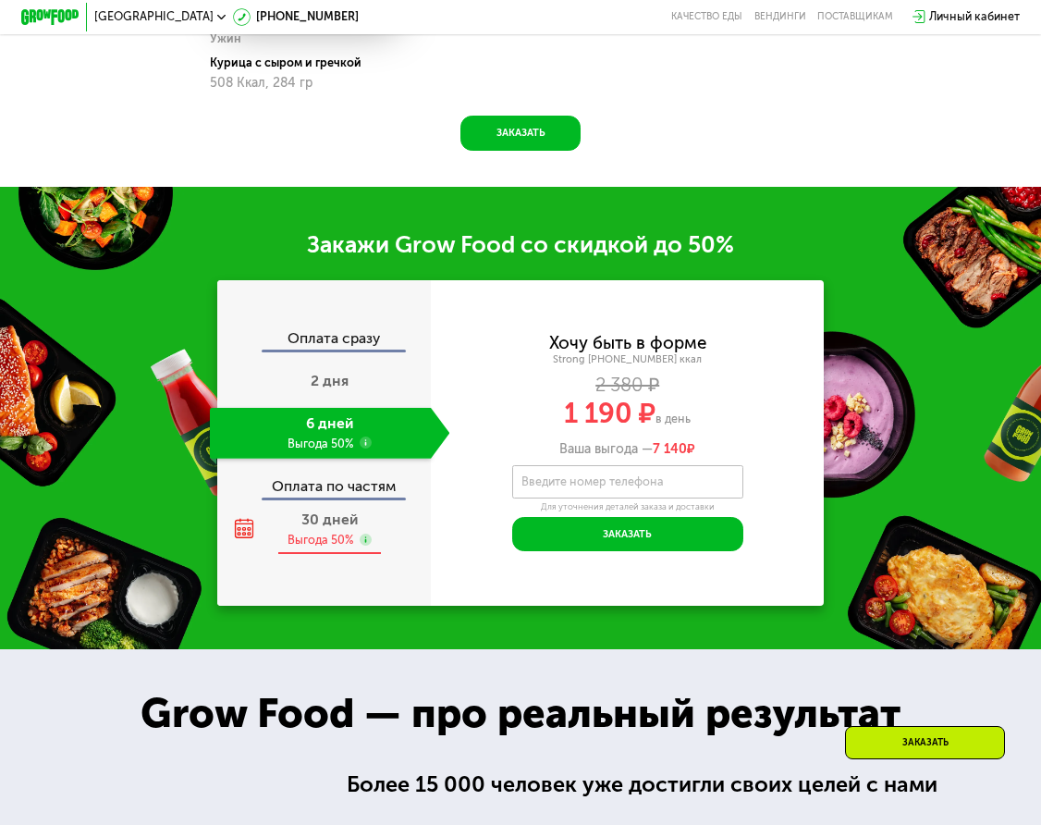 This screenshot has height=825, width=1041. Describe the element at coordinates (925, 742) in the screenshot. I see `div: Заказать` at that location.